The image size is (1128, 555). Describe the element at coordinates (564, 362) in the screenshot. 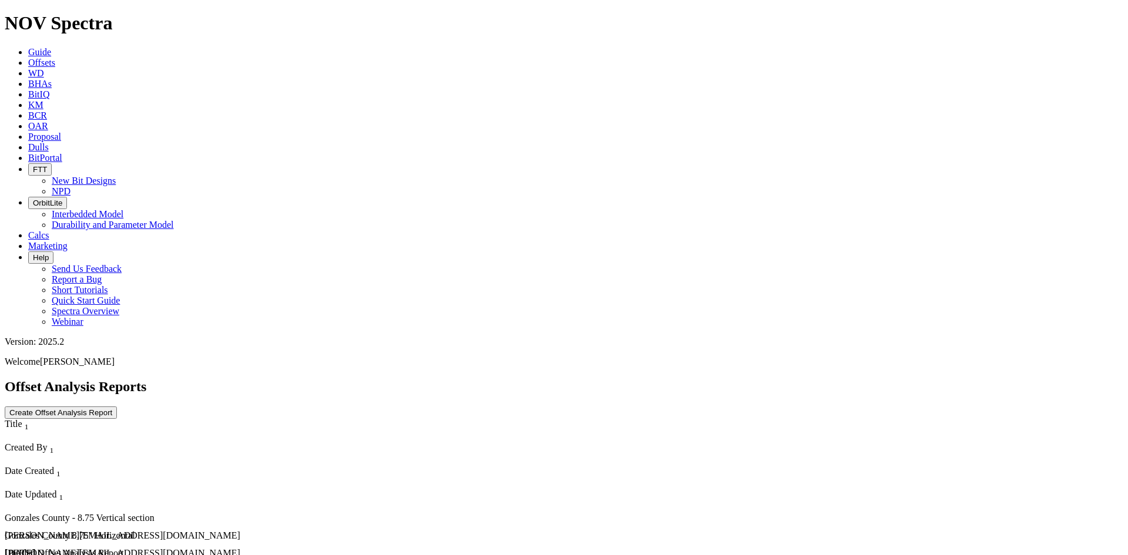

I see `p: Welcome` at that location.